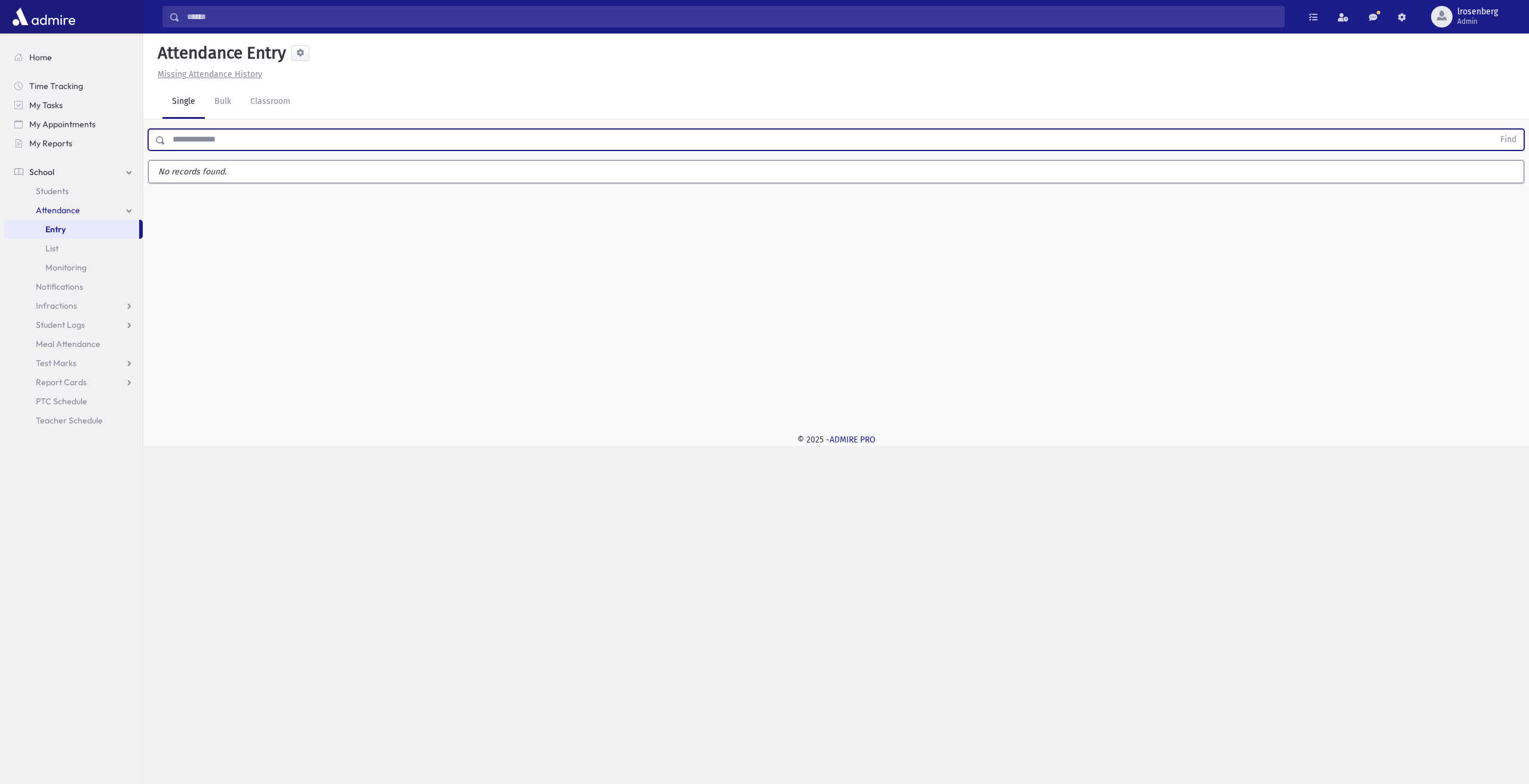  What do you see at coordinates (61, 382) in the screenshot?
I see `span: Report Cards` at bounding box center [61, 382].